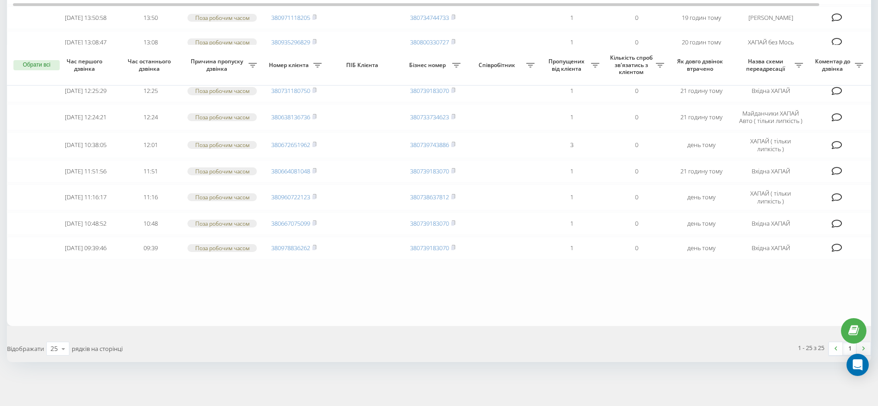  What do you see at coordinates (291, 18) in the screenshot?
I see `a: 380971118205` at bounding box center [291, 18].